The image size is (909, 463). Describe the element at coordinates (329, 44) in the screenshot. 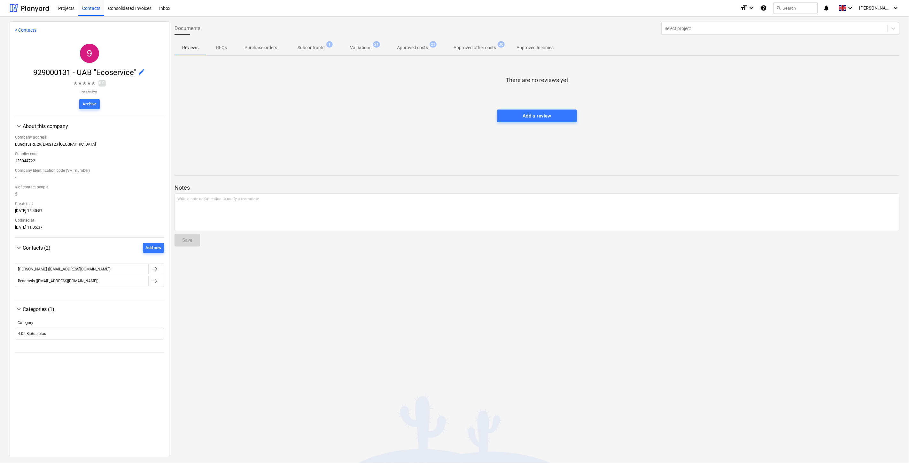

I see `span: 1` at that location.